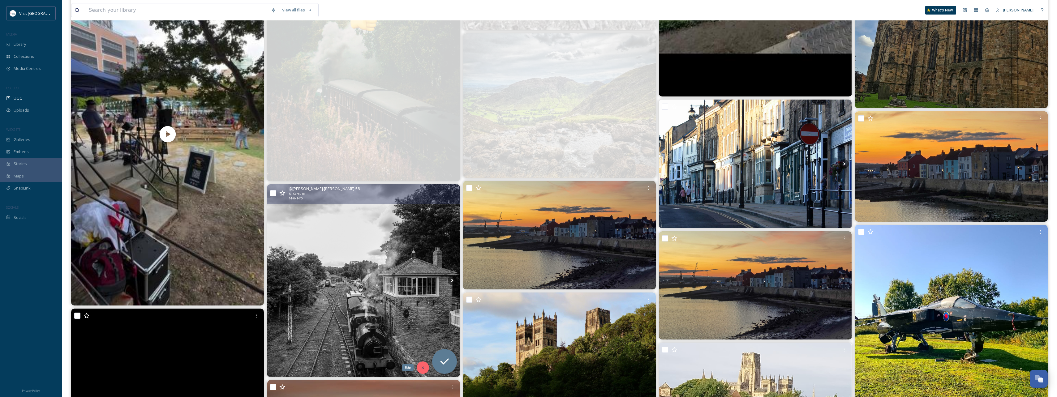 This screenshot has height=397, width=1057. What do you see at coordinates (21, 110) in the screenshot?
I see `span: Uploads` at bounding box center [21, 110].